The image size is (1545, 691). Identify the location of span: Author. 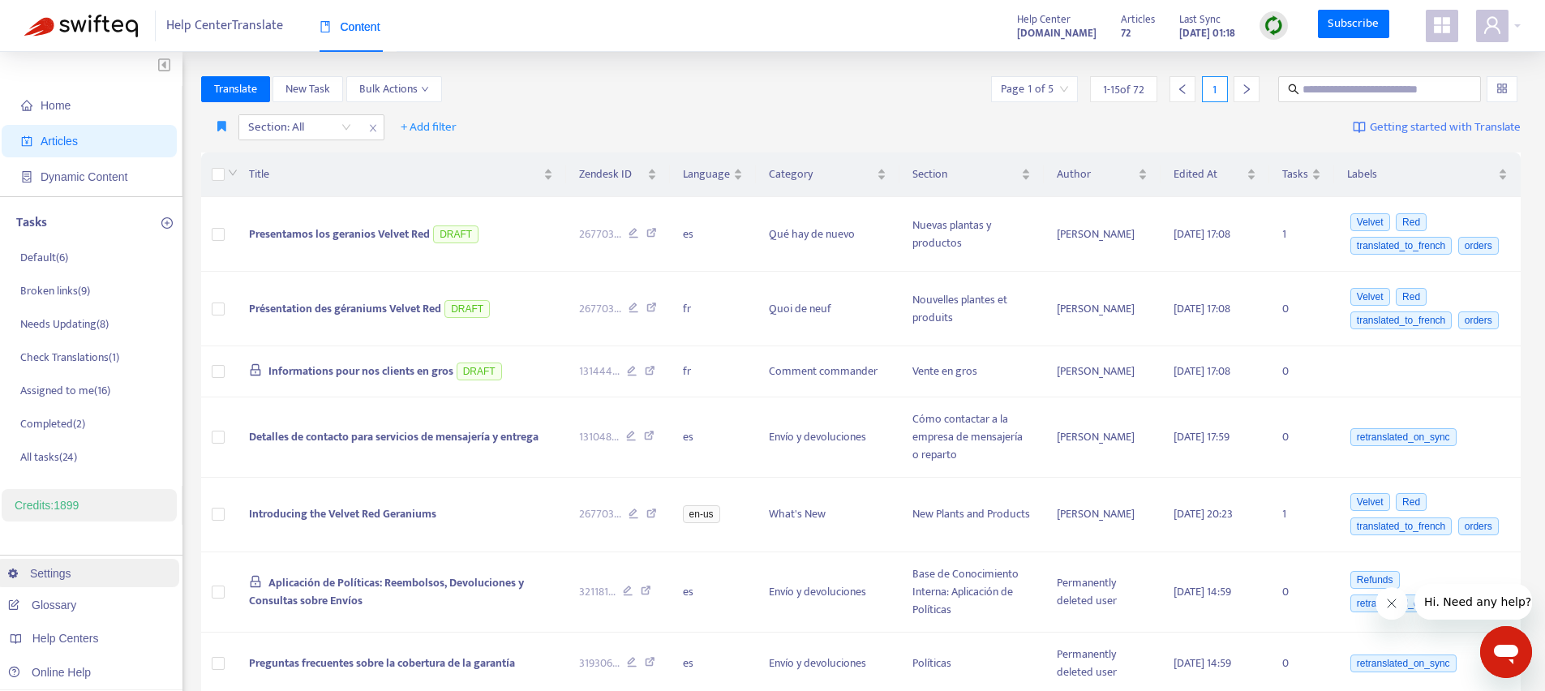
(1096, 174).